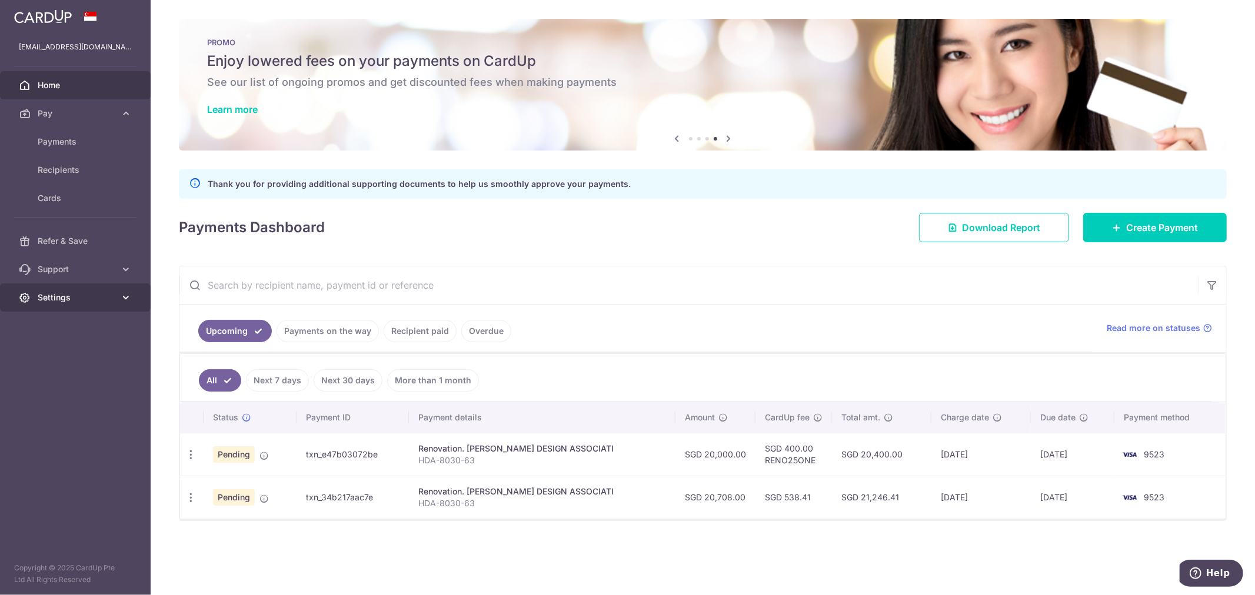 Image resolution: width=1255 pixels, height=595 pixels. What do you see at coordinates (76, 241) in the screenshot?
I see `span: Refer & Save` at bounding box center [76, 241].